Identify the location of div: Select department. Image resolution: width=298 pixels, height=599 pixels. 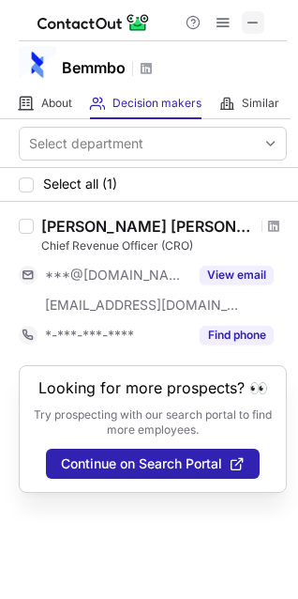
(86, 144).